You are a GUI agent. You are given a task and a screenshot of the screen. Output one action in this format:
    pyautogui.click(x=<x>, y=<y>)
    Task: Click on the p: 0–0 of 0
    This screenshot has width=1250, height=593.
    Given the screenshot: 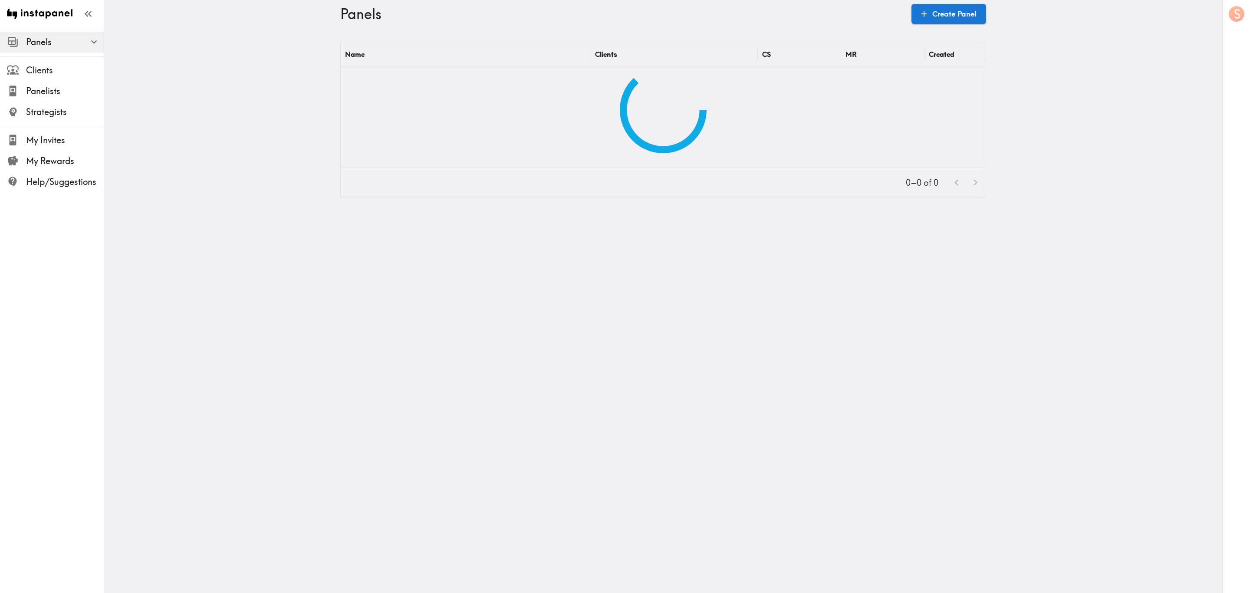 What is the action you would take?
    pyautogui.click(x=922, y=183)
    